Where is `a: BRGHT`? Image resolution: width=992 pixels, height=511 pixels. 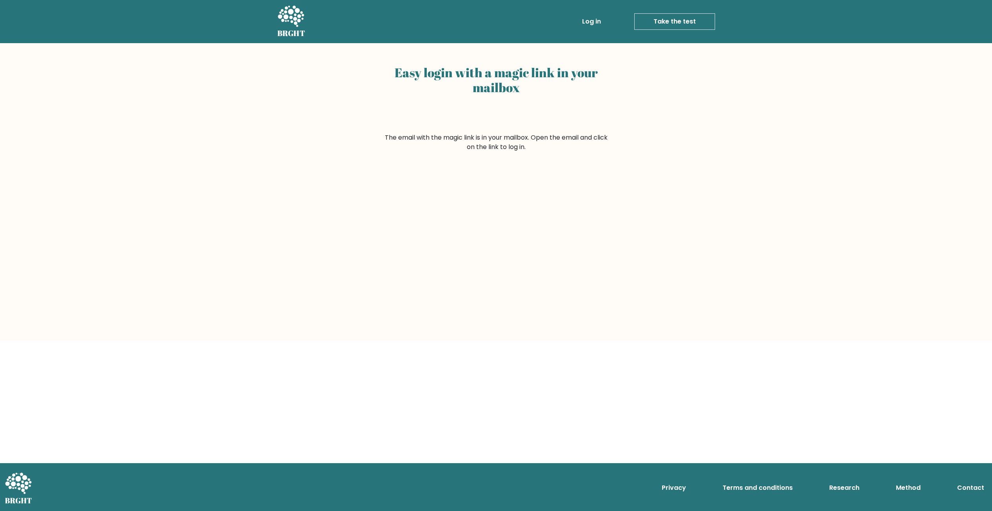
a: BRGHT is located at coordinates (291, 22).